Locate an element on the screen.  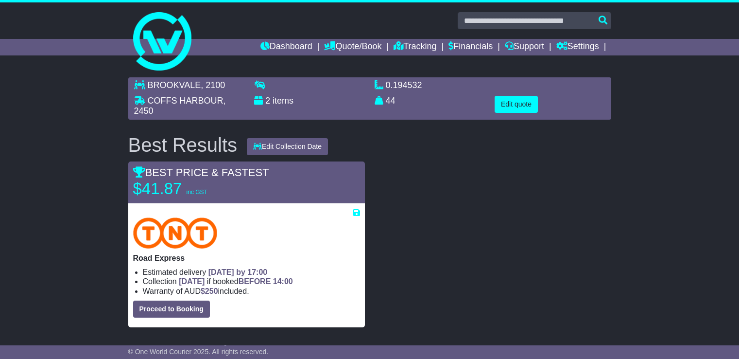
span: if booked is located at coordinates (236, 281).